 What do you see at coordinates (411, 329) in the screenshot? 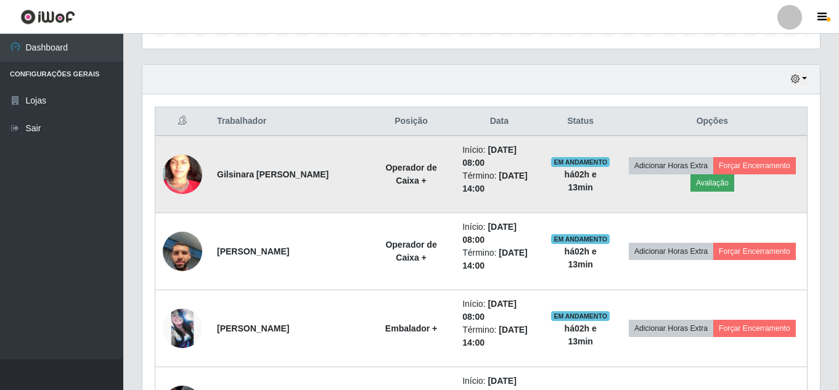
I see `strong: Embalador +` at bounding box center [411, 329].